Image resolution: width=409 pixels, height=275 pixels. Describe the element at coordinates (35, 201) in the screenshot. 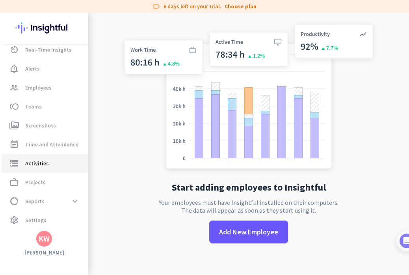

I see `span: Reports` at that location.